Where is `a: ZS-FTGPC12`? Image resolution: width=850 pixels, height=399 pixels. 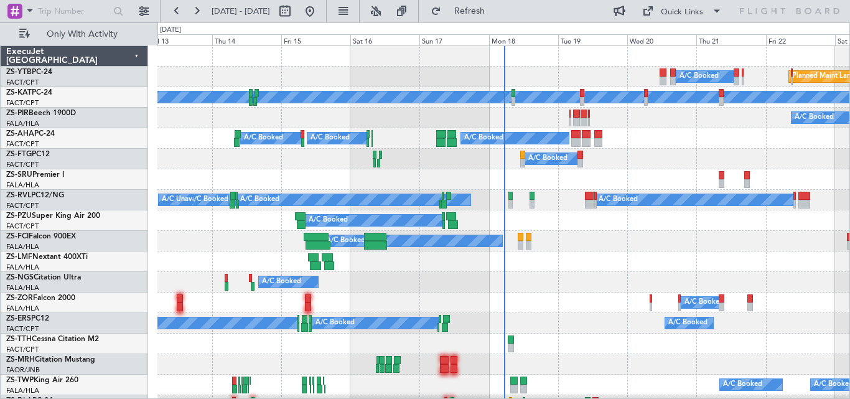 a: ZS-FTGPC12 is located at coordinates (28, 154).